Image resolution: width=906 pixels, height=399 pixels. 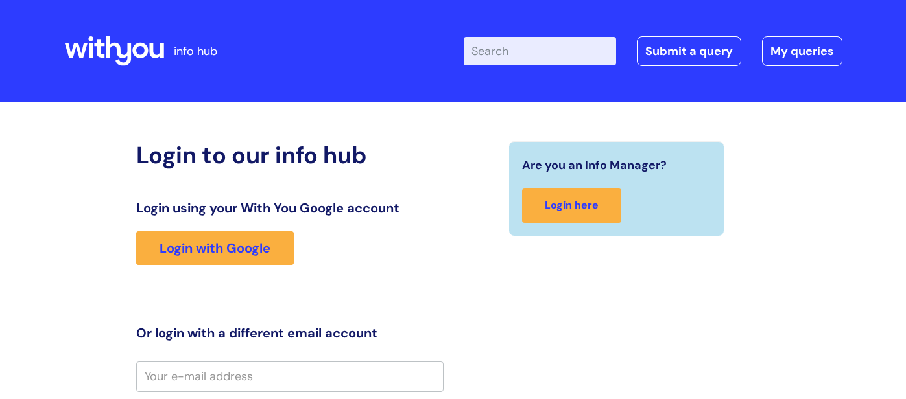 I want to click on p: info hub, so click(x=195, y=51).